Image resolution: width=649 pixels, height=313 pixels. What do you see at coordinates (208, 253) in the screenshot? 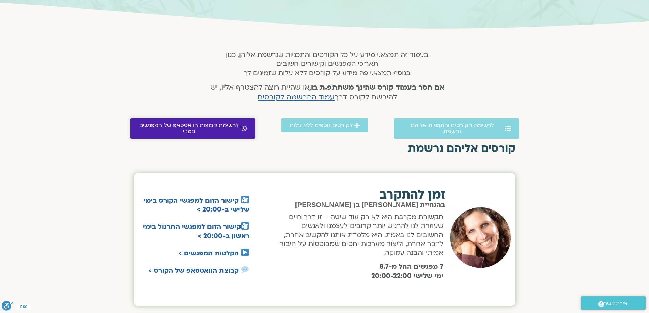
I see `a: הקלטות המפגשים >` at bounding box center [208, 253].